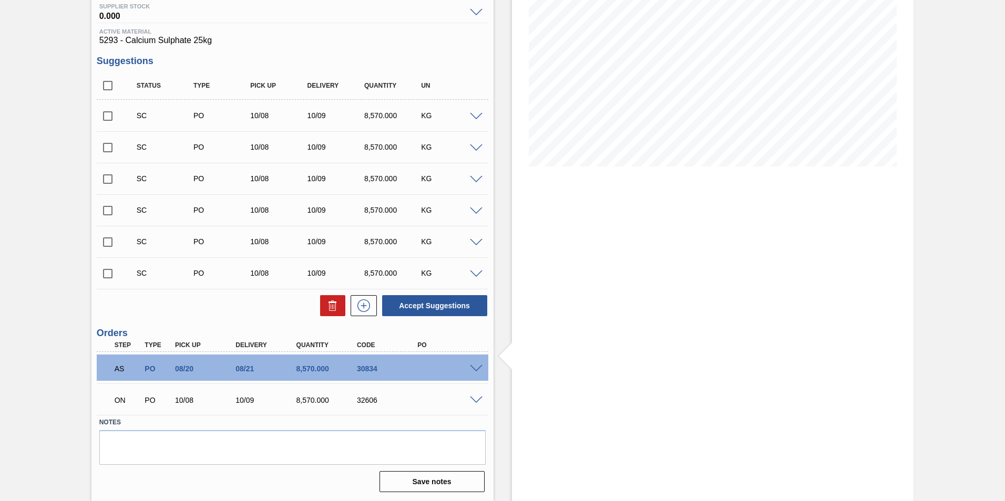  What do you see at coordinates (448, 345) in the screenshot?
I see `div: PO` at bounding box center [448, 345].